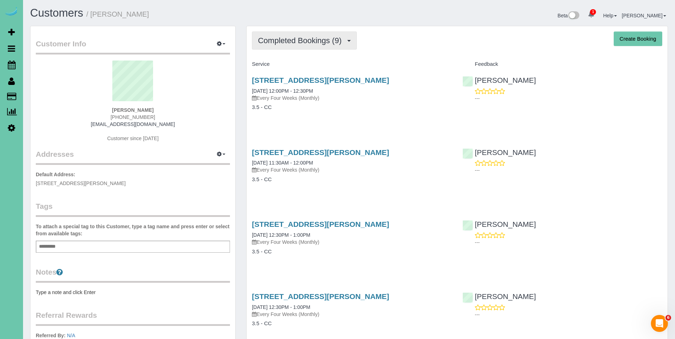 The height and width of the screenshot is (339, 675). I want to click on img: Automaid Logo, so click(11, 12).